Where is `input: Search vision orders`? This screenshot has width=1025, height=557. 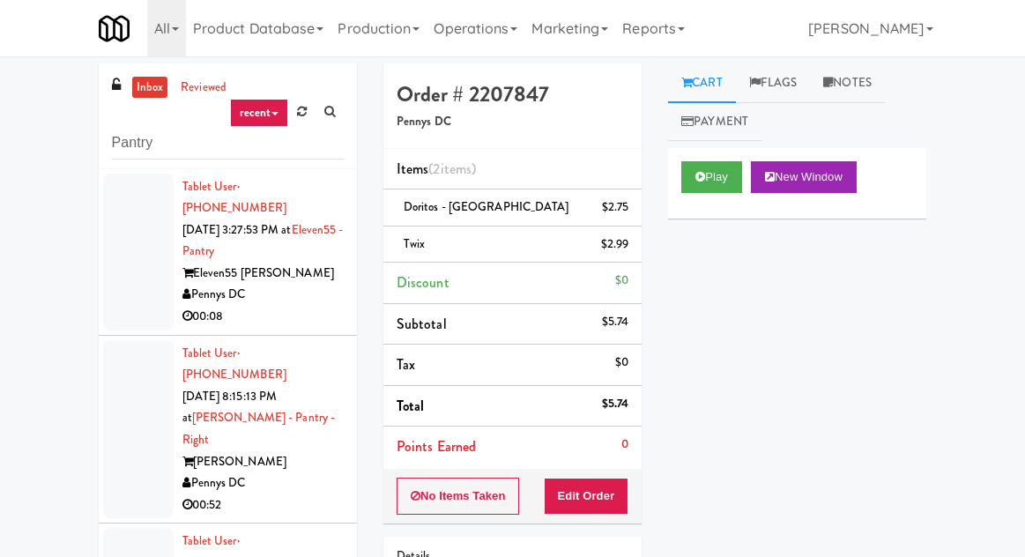 input: Search vision orders is located at coordinates (227, 143).